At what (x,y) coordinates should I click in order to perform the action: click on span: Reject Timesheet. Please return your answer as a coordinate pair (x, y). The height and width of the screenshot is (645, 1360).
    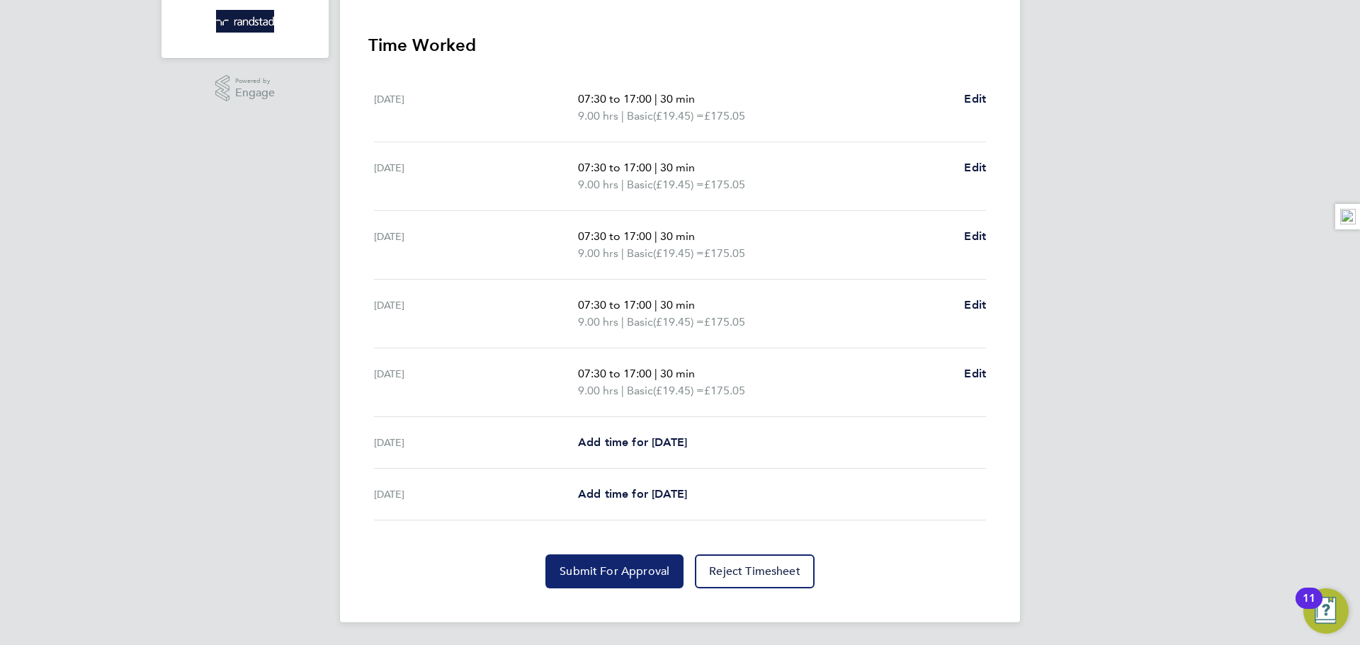
    Looking at the image, I should click on (755, 572).